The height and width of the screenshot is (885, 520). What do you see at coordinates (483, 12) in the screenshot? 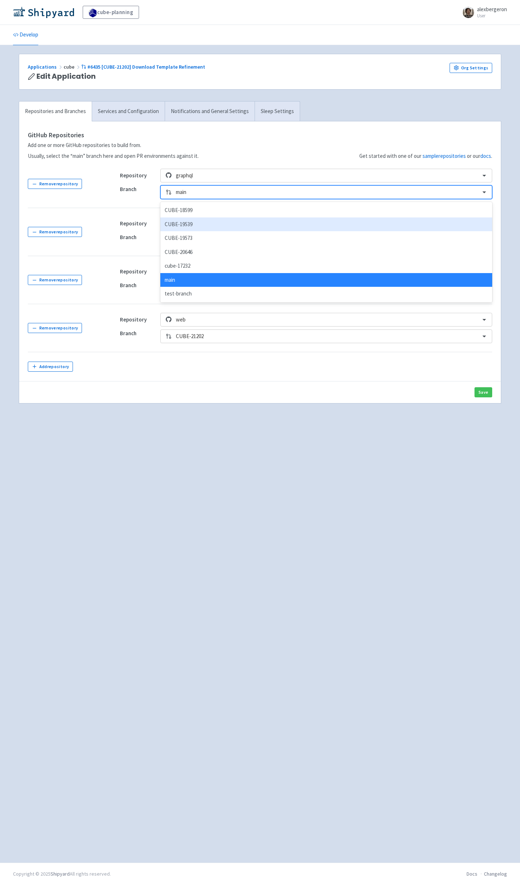
I see `a: alexbergeron User` at bounding box center [483, 12].